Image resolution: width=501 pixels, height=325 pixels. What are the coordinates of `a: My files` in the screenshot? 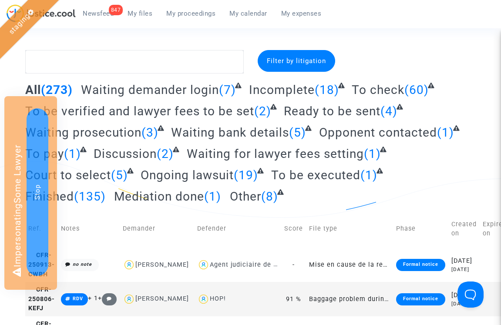 It's located at (140, 13).